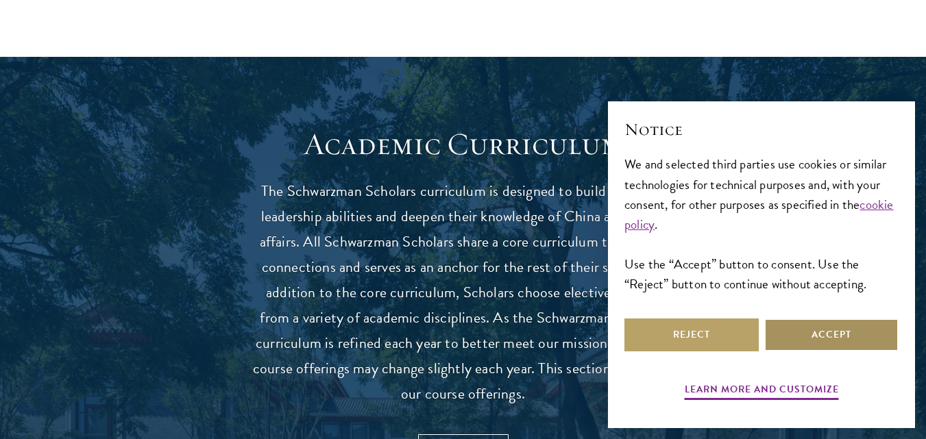  What do you see at coordinates (463, 293) in the screenshot?
I see `p: The Schwarzman Scholars curriculum is designed to build students’ leadership abilities and deepen...` at bounding box center [463, 293].